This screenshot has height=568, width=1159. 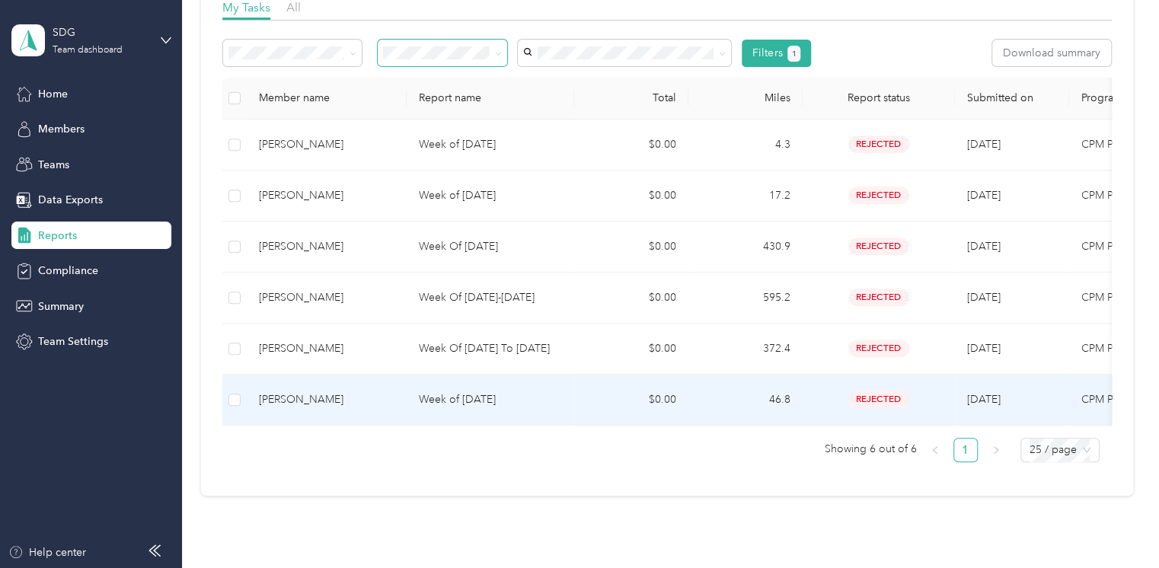 What do you see at coordinates (57, 235) in the screenshot?
I see `span: Reports` at bounding box center [57, 235].